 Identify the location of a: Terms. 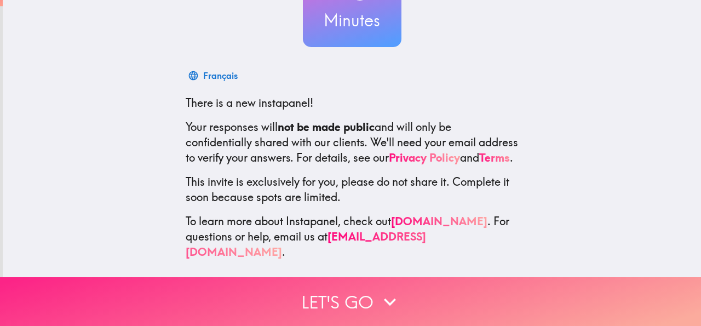
(495, 157).